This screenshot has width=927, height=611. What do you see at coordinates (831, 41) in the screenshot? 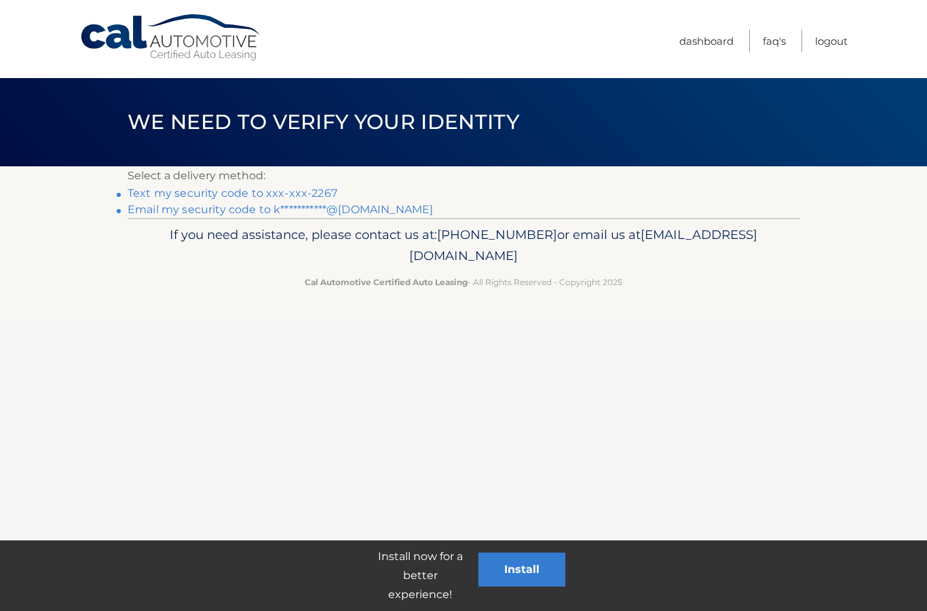
I see `a: Logout` at bounding box center [831, 41].